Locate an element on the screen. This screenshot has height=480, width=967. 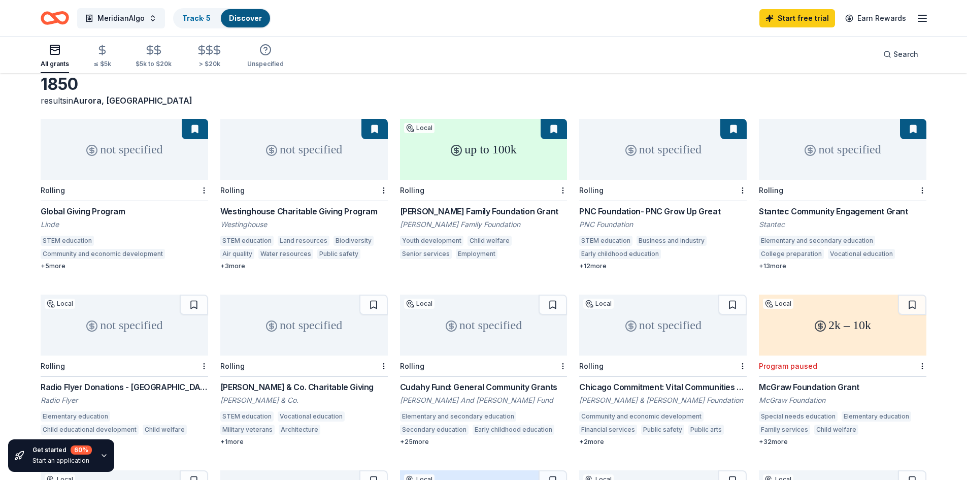
button: $5k to $20k is located at coordinates (153, 56).